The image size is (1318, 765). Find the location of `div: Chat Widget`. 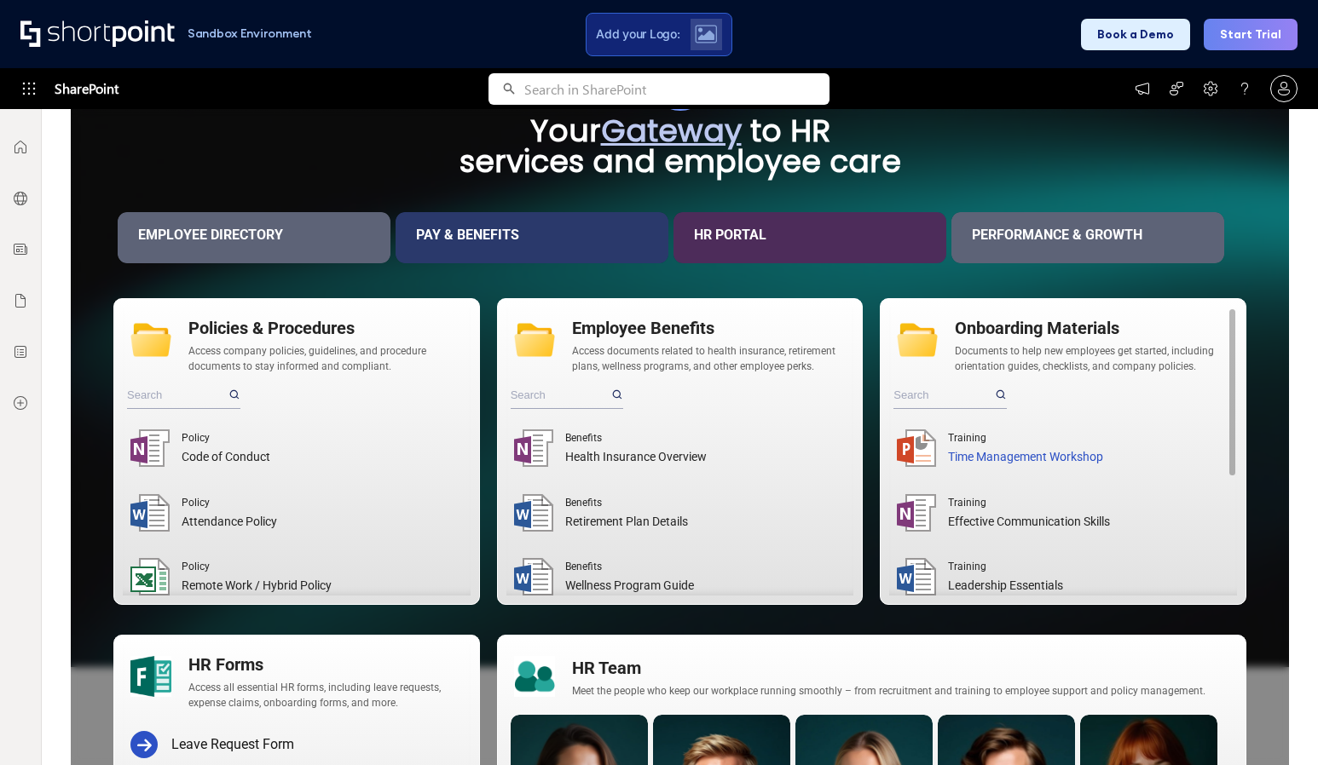

div: Chat Widget is located at coordinates (1164, 667).